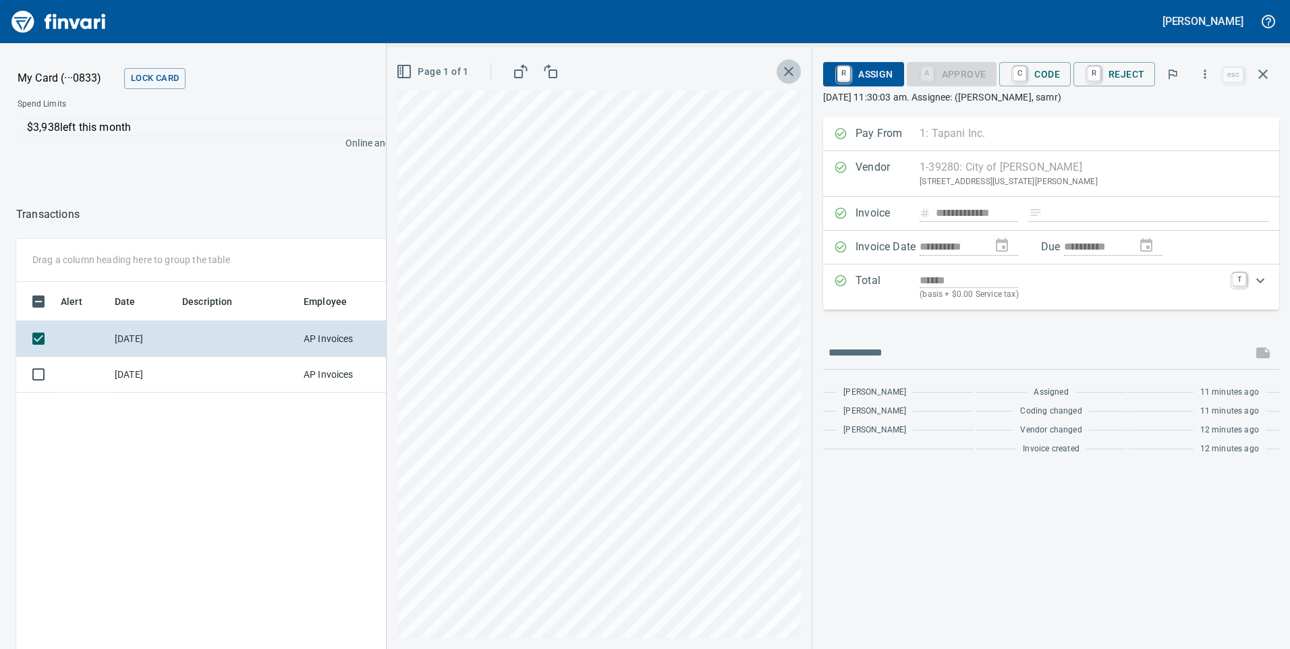 Image resolution: width=1290 pixels, height=649 pixels. Describe the element at coordinates (1052, 450) in the screenshot. I see `span: Invoice created` at that location.